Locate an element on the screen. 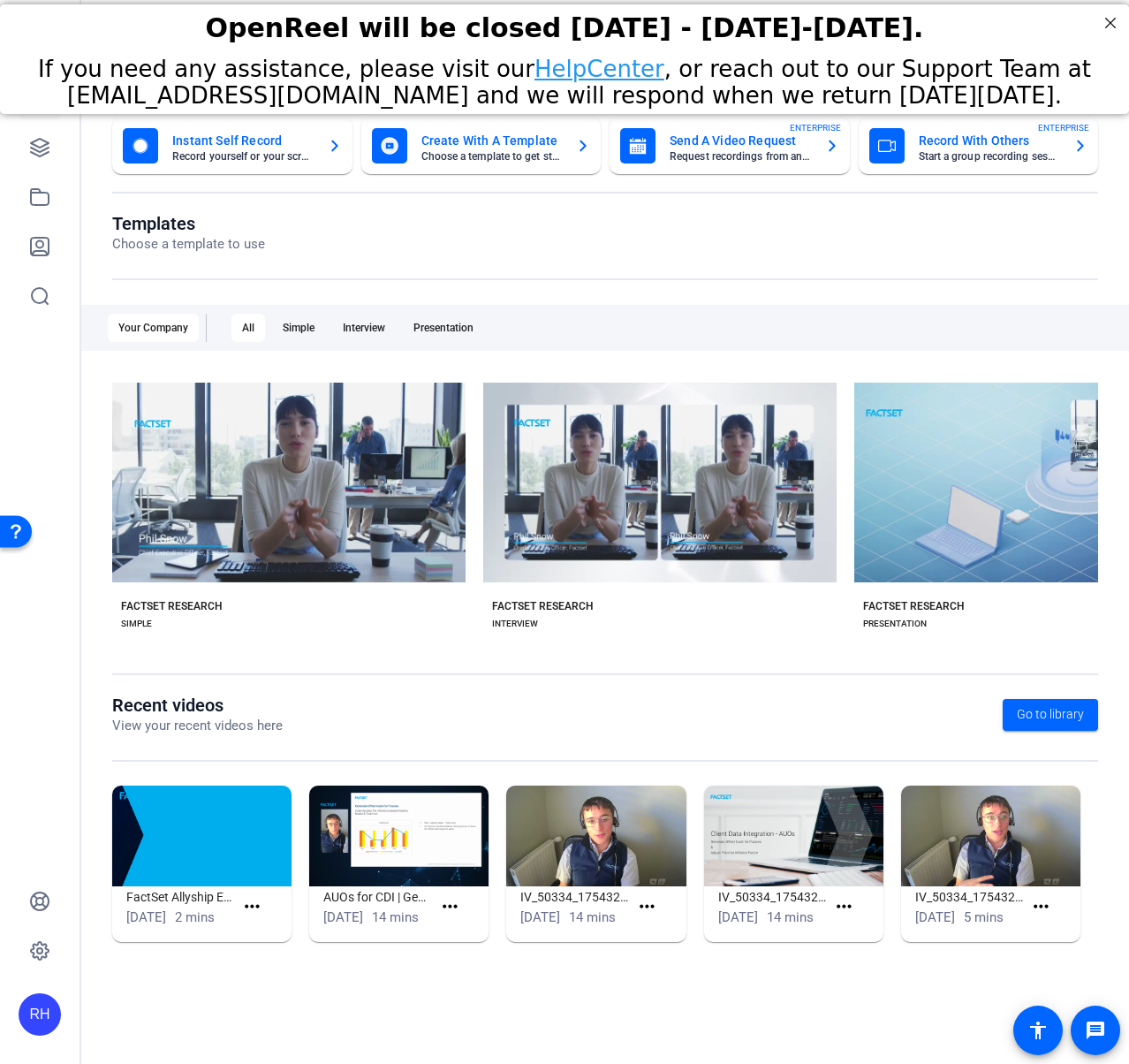 This screenshot has width=1129, height=1064. span: 2 mins is located at coordinates (194, 917).